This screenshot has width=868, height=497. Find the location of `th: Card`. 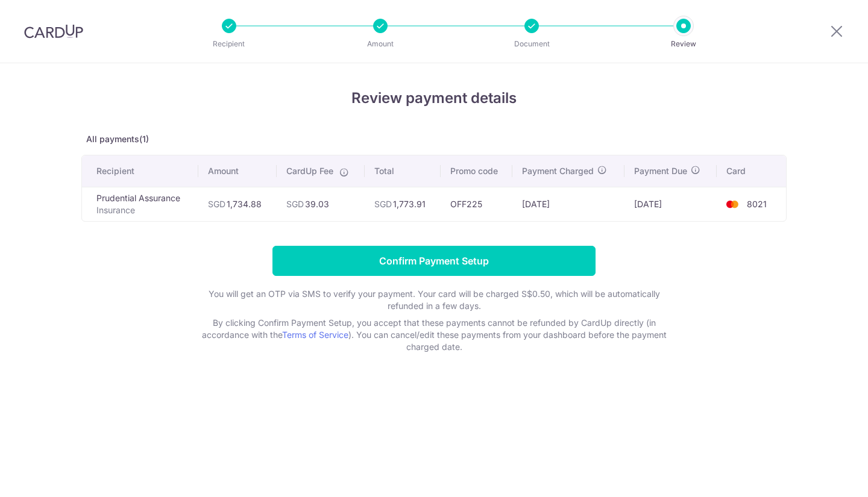

th: Card is located at coordinates (751, 171).